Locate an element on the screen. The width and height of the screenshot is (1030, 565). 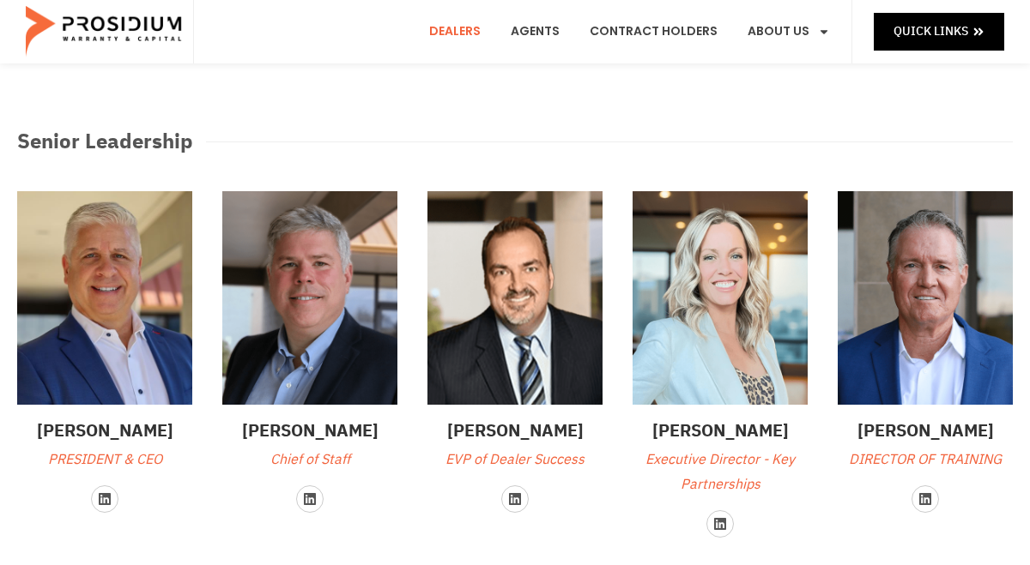
p: DIRECTOR OF TRAINING is located at coordinates (925, 460).